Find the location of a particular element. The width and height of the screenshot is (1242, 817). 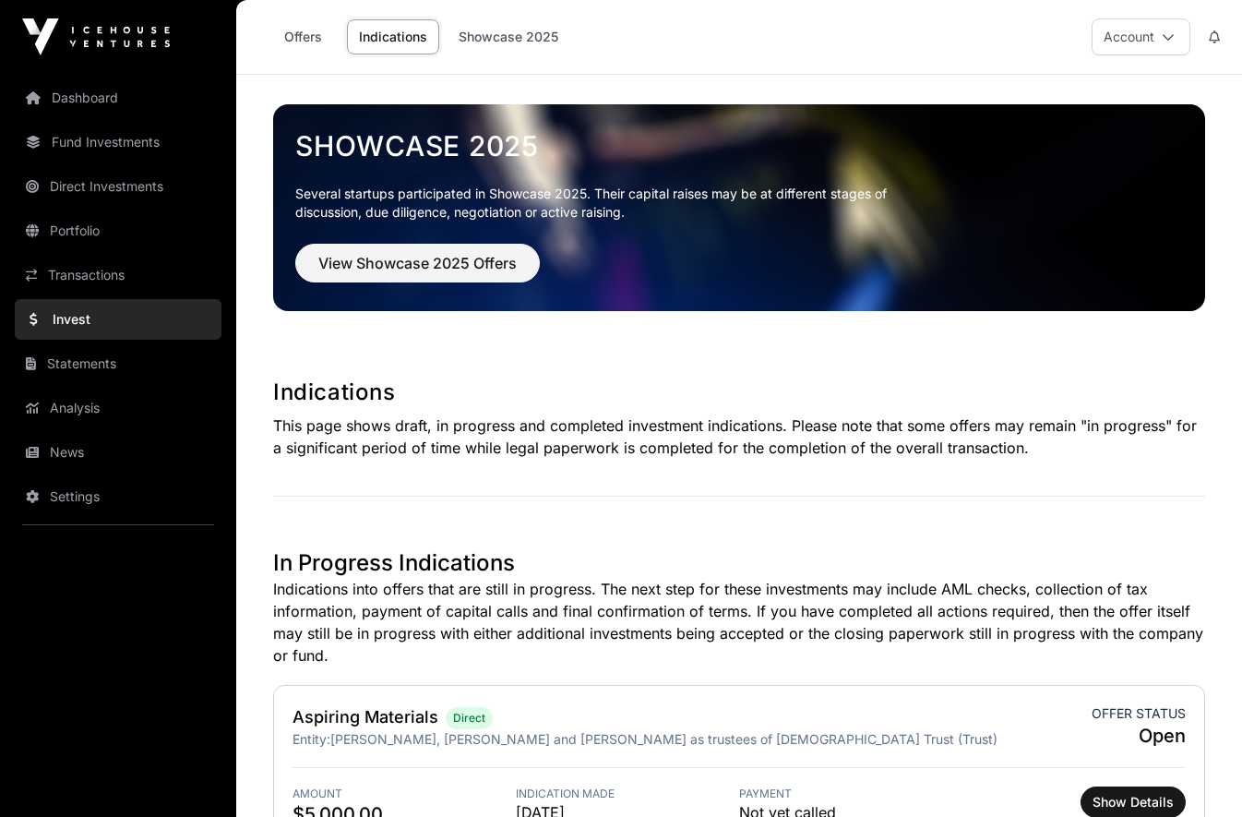

span: Offer status is located at coordinates (1139, 713).